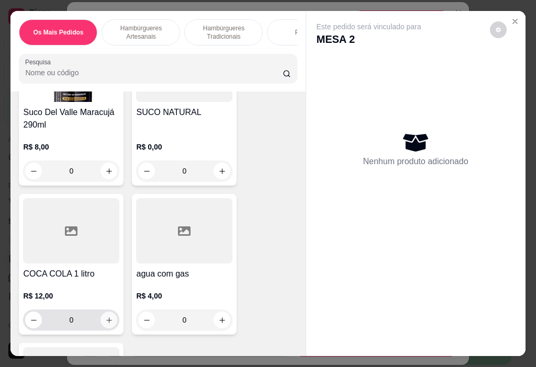  I want to click on p: Nenhum produto adicionado, so click(415, 162).